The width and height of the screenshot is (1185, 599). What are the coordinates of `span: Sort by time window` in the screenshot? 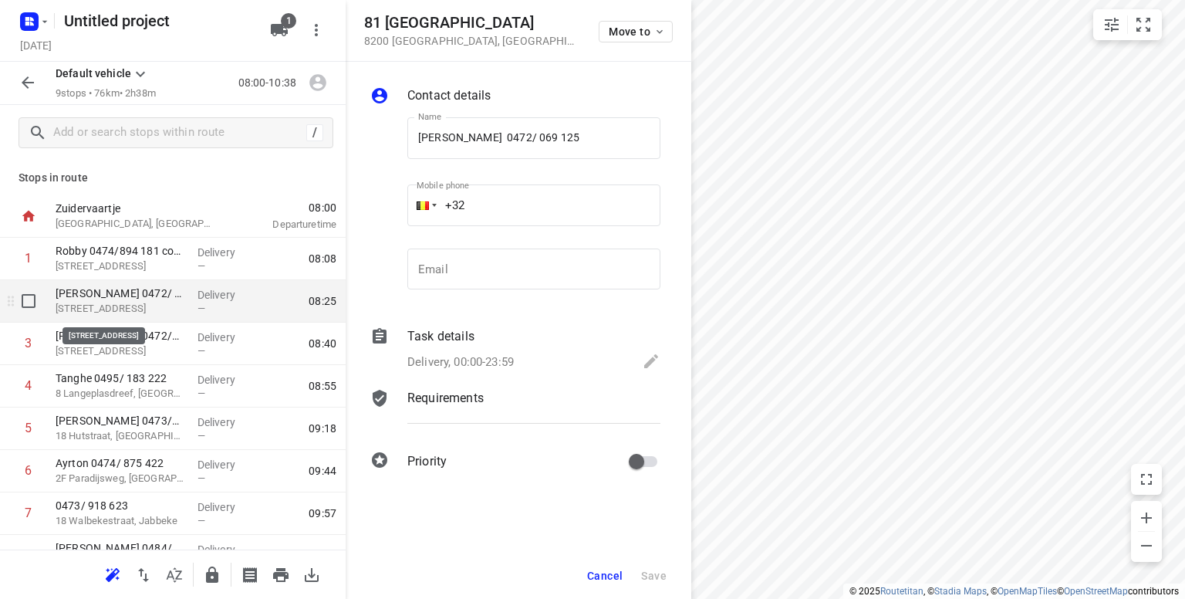 It's located at (174, 573).